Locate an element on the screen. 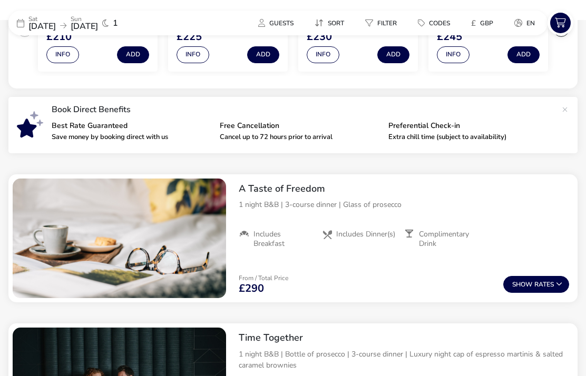 The height and width of the screenshot is (376, 586). naf-pibe-menu-bar-item: en is located at coordinates (526, 23).